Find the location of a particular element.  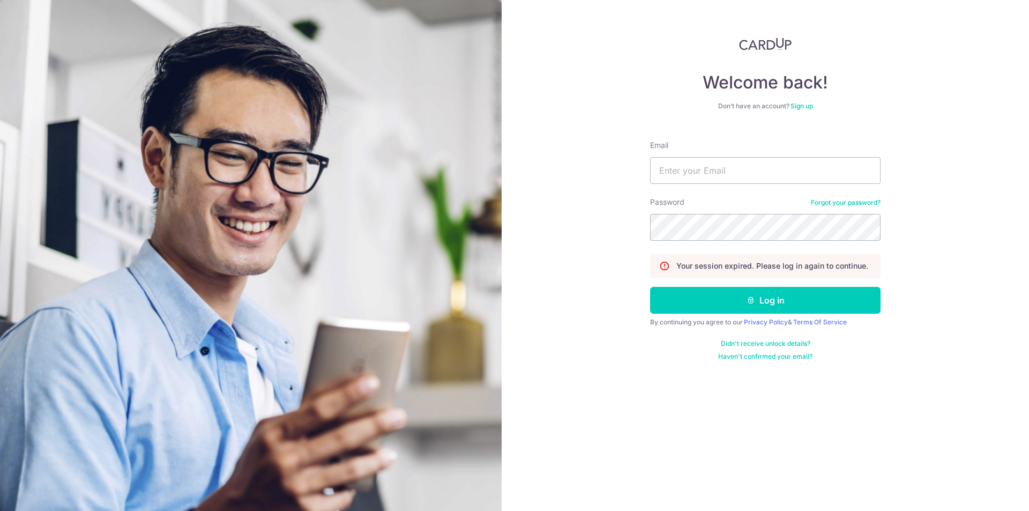

a: Haven't confirmed your email? is located at coordinates (766, 357).